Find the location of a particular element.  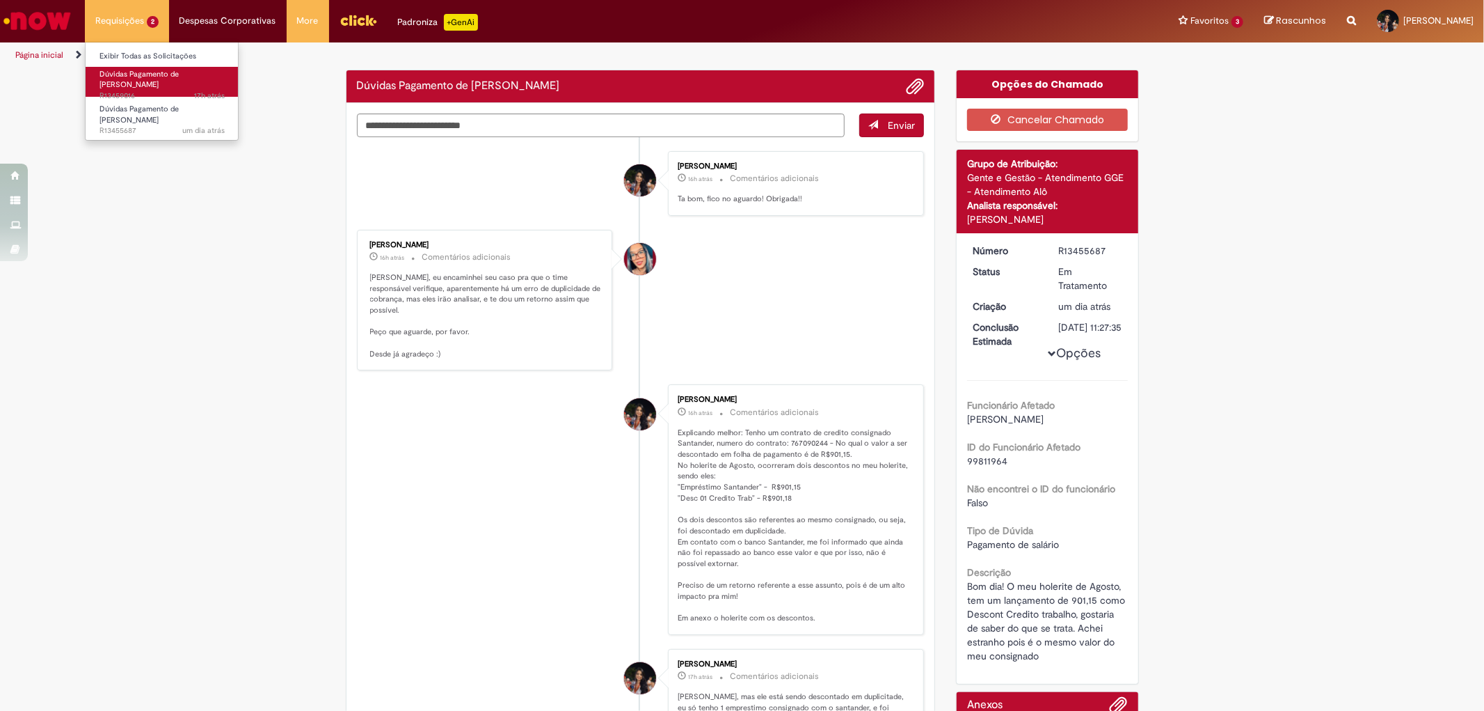

div: Maira Priscila Da Silva Arnaldo is located at coordinates (640, 259).